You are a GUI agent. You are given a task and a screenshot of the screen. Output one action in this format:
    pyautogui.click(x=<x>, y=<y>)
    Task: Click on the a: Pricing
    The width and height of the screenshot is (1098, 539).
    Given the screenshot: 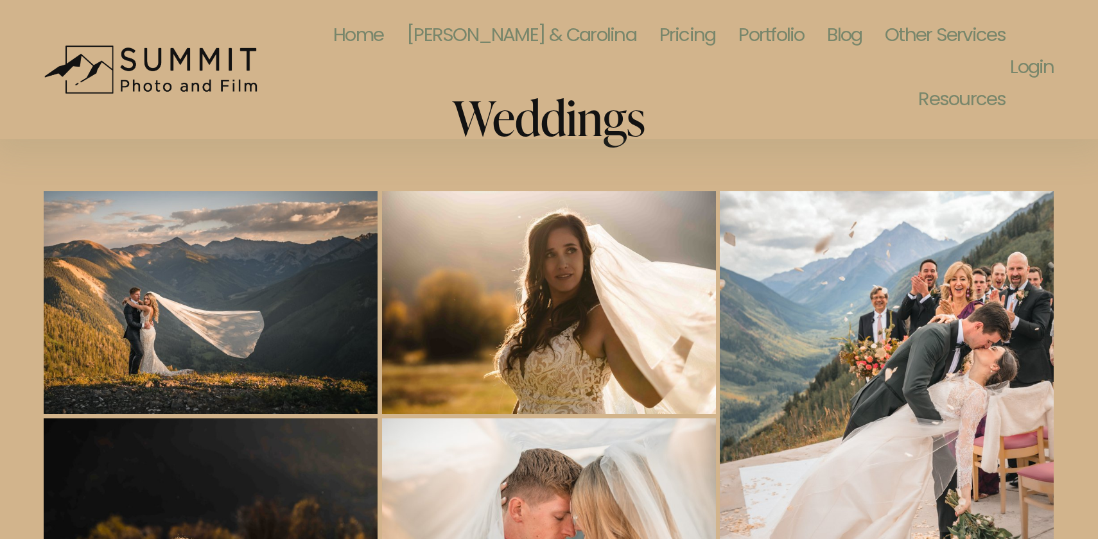 What is the action you would take?
    pyautogui.click(x=688, y=38)
    